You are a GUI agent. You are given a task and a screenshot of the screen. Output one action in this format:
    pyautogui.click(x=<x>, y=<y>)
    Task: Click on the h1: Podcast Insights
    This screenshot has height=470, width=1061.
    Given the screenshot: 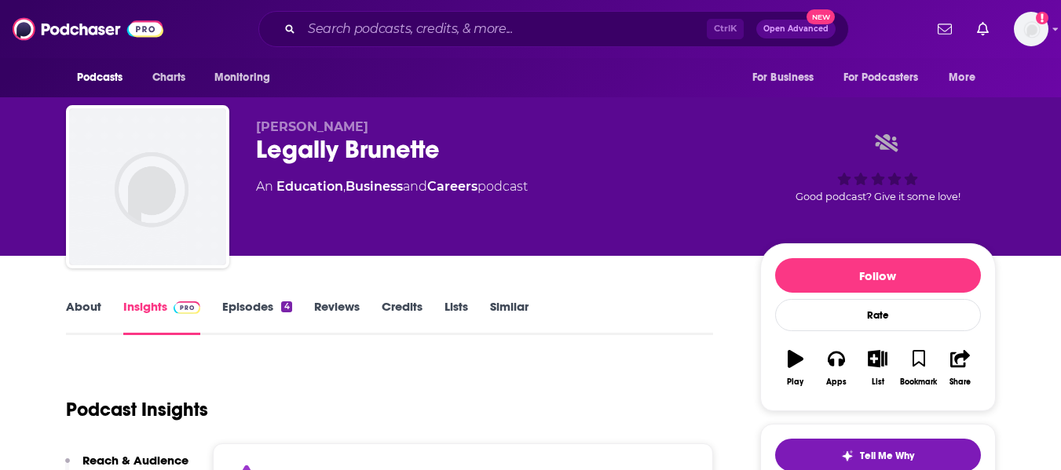 What is the action you would take?
    pyautogui.click(x=137, y=410)
    